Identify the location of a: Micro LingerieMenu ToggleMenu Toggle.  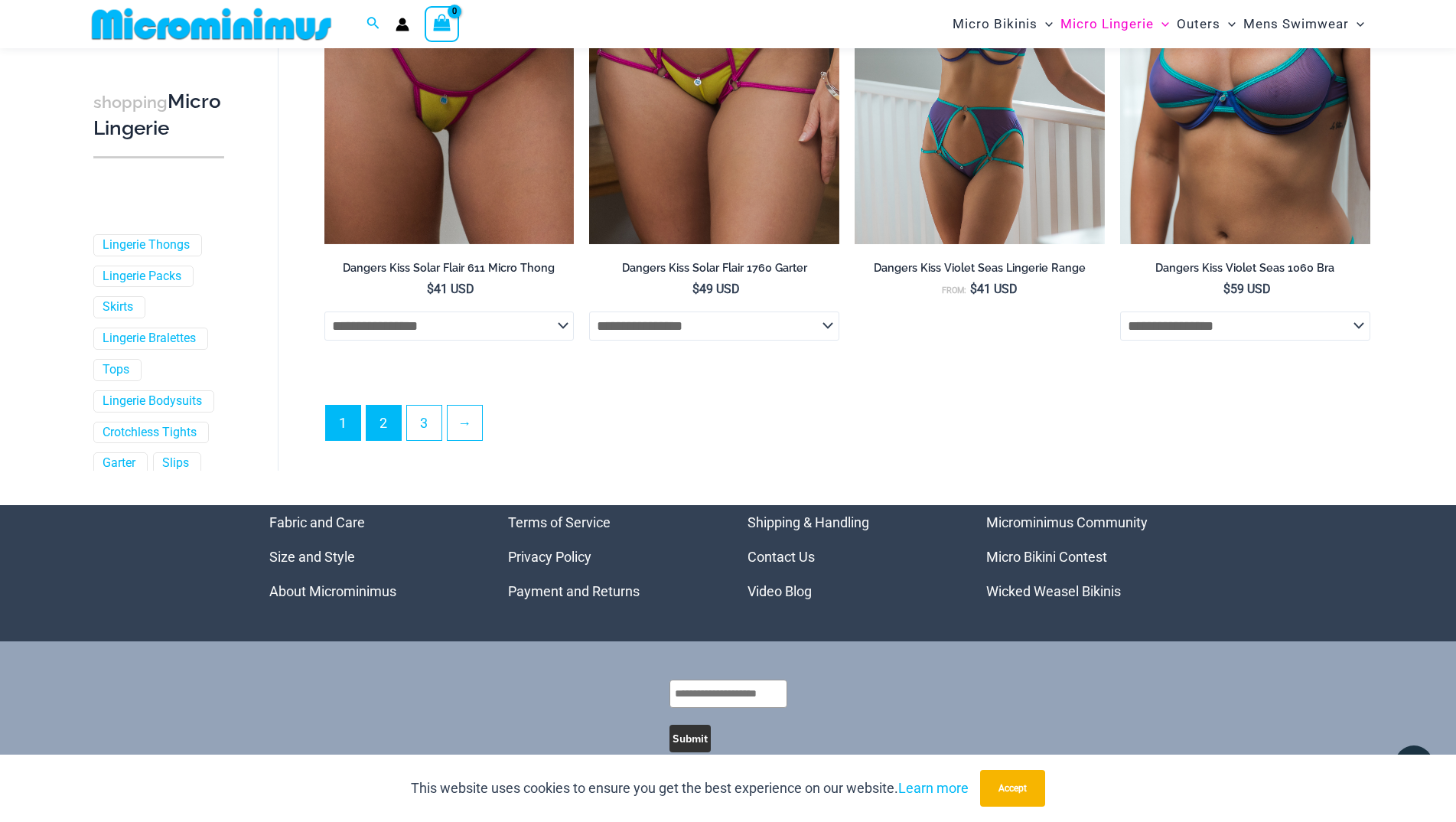
(1114, 23).